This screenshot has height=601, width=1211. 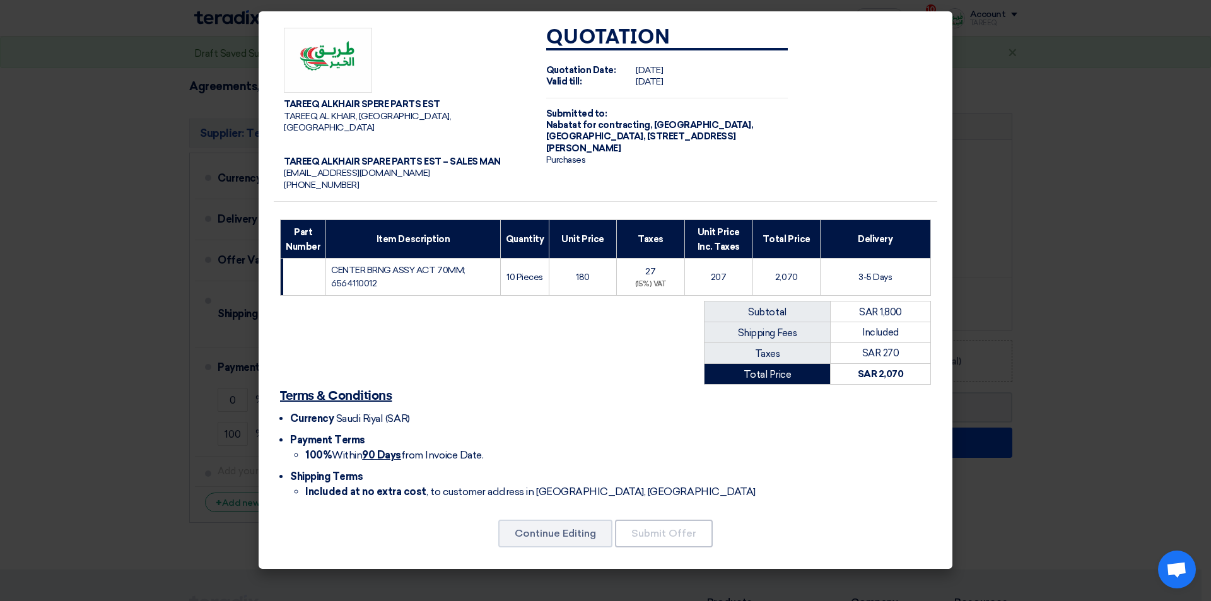 I want to click on font: Payment Terms, so click(x=327, y=440).